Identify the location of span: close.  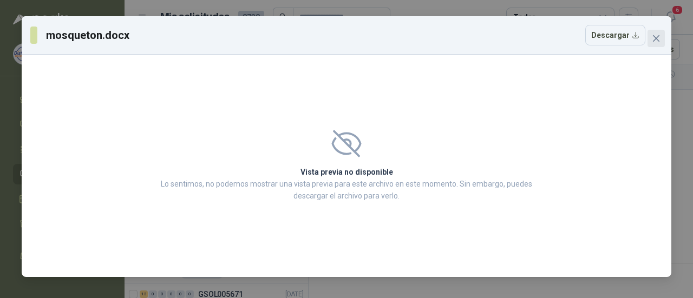
(657, 38).